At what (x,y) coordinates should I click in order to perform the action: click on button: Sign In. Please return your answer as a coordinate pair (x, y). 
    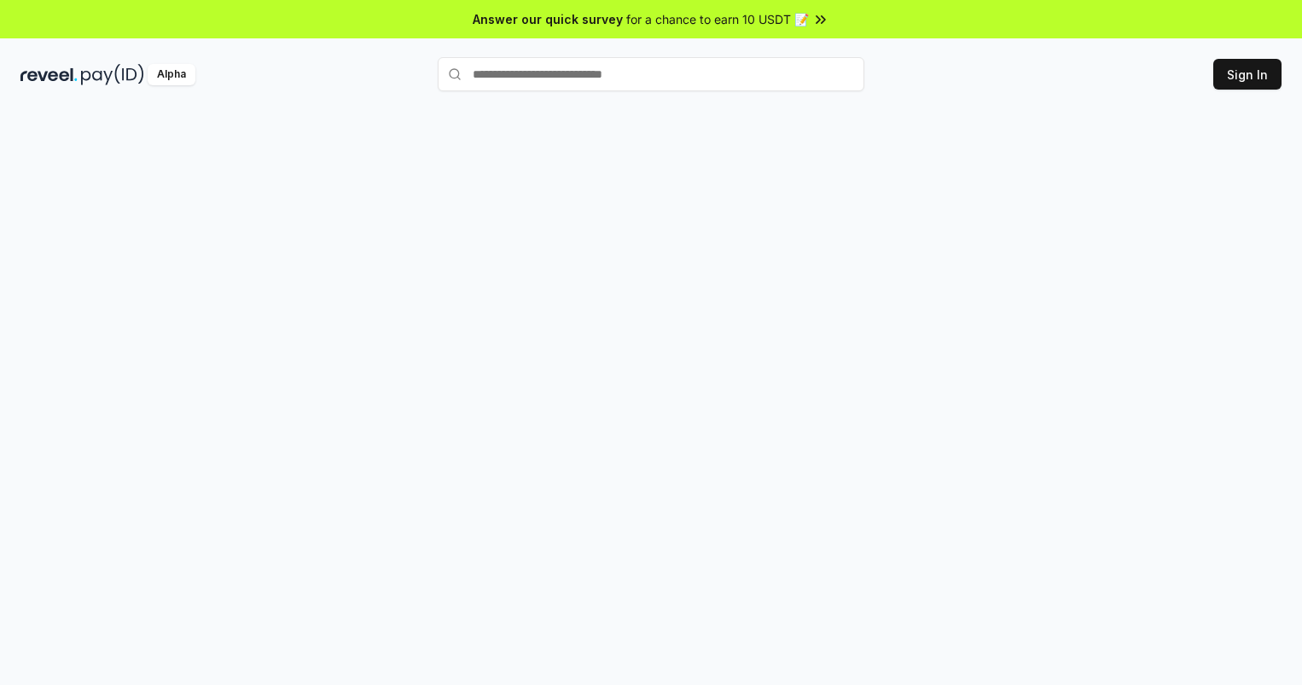
    Looking at the image, I should click on (1247, 74).